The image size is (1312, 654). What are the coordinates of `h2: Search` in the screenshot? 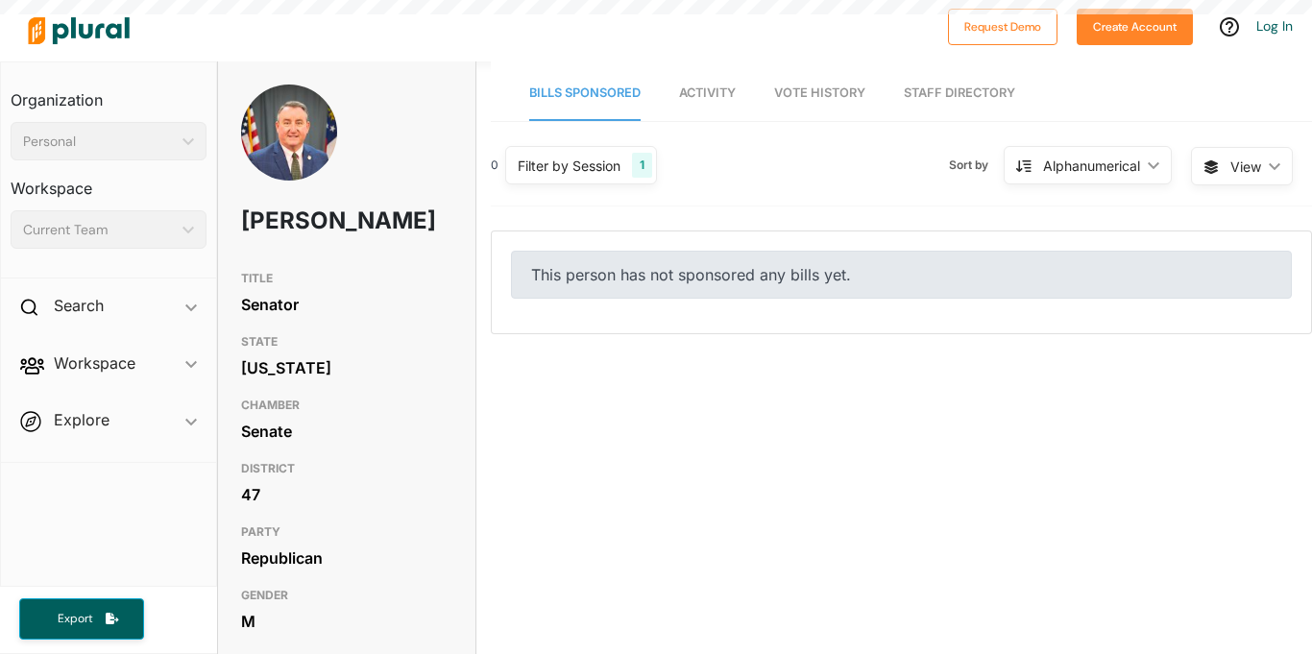 It's located at (79, 305).